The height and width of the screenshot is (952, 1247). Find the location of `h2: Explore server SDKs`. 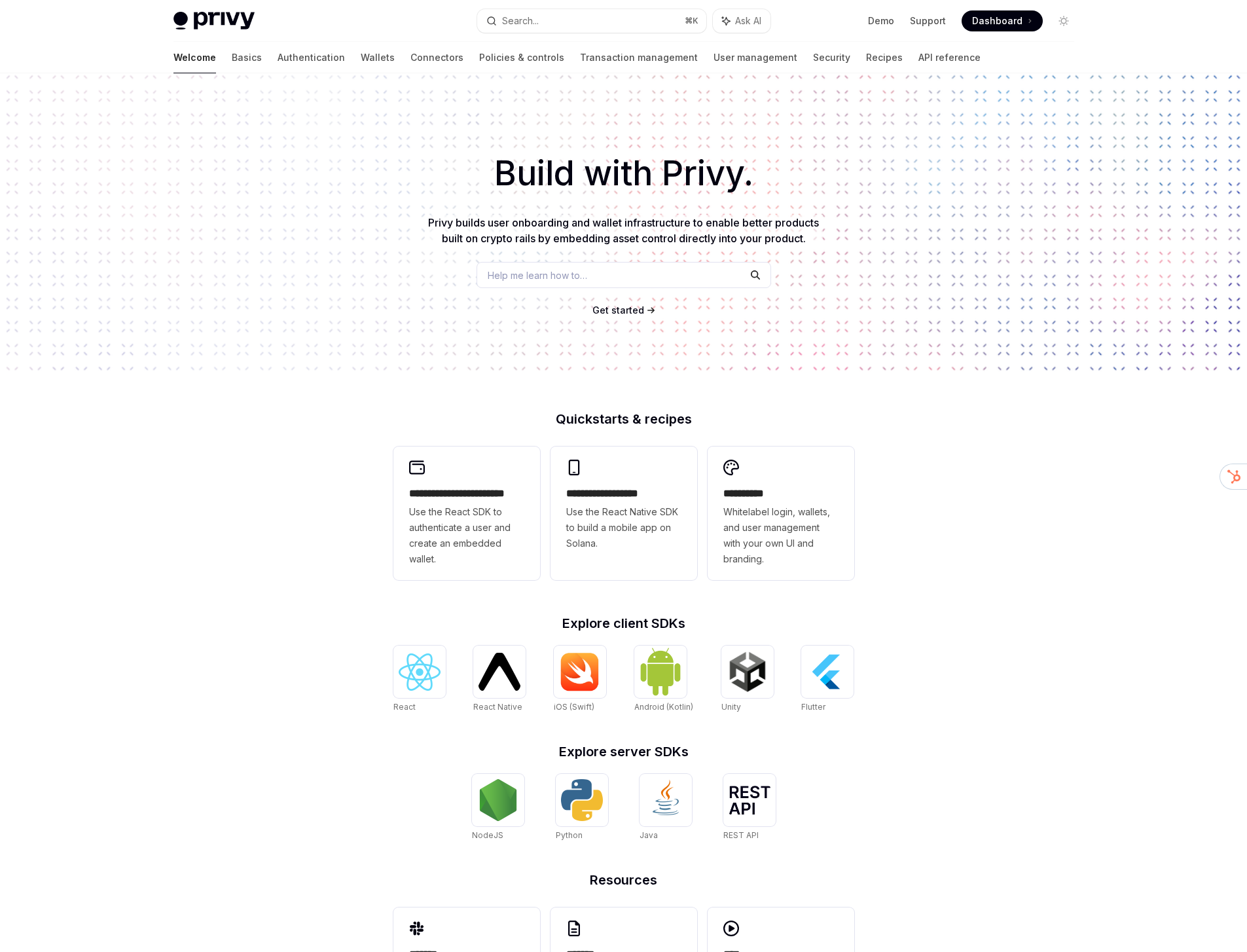

h2: Explore server SDKs is located at coordinates (624, 751).